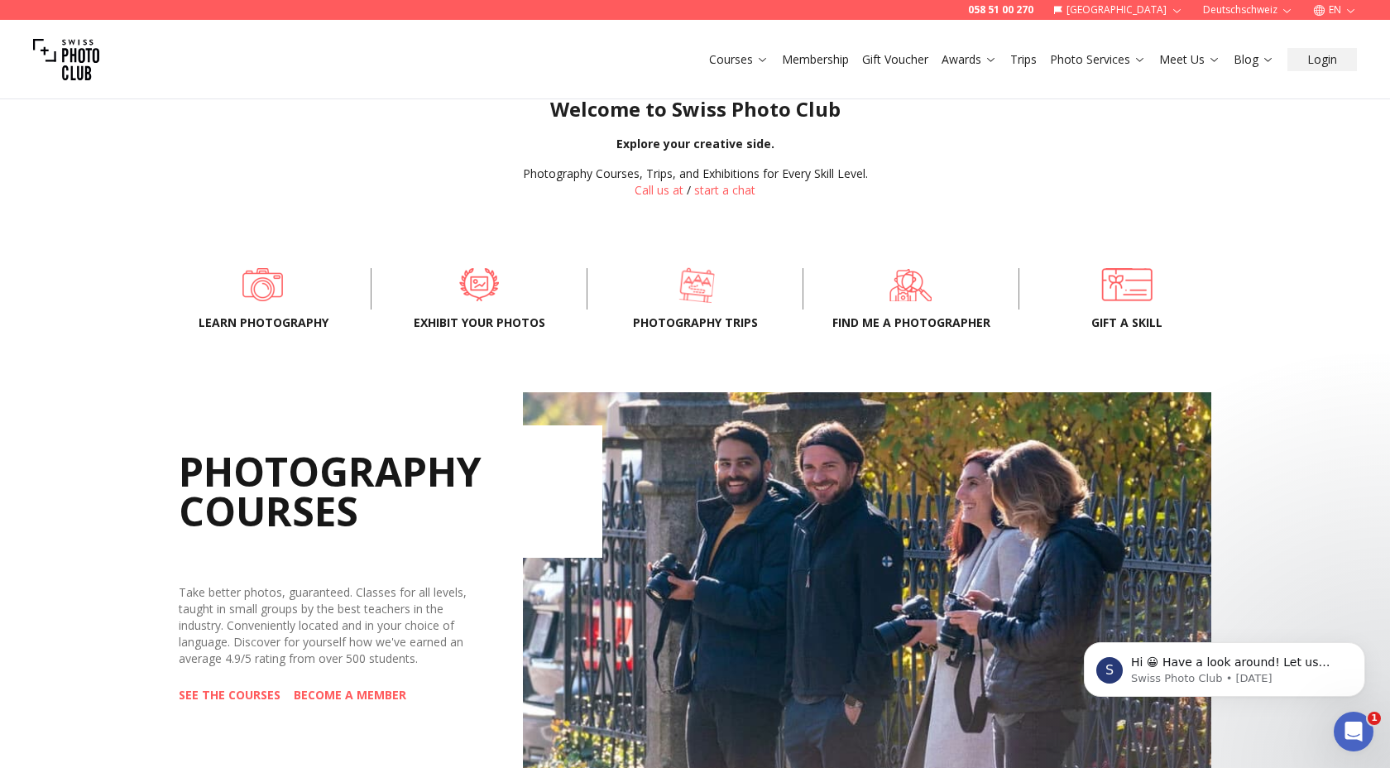 This screenshot has width=1390, height=768. Describe the element at coordinates (1023, 60) in the screenshot. I see `a: Trips` at that location.